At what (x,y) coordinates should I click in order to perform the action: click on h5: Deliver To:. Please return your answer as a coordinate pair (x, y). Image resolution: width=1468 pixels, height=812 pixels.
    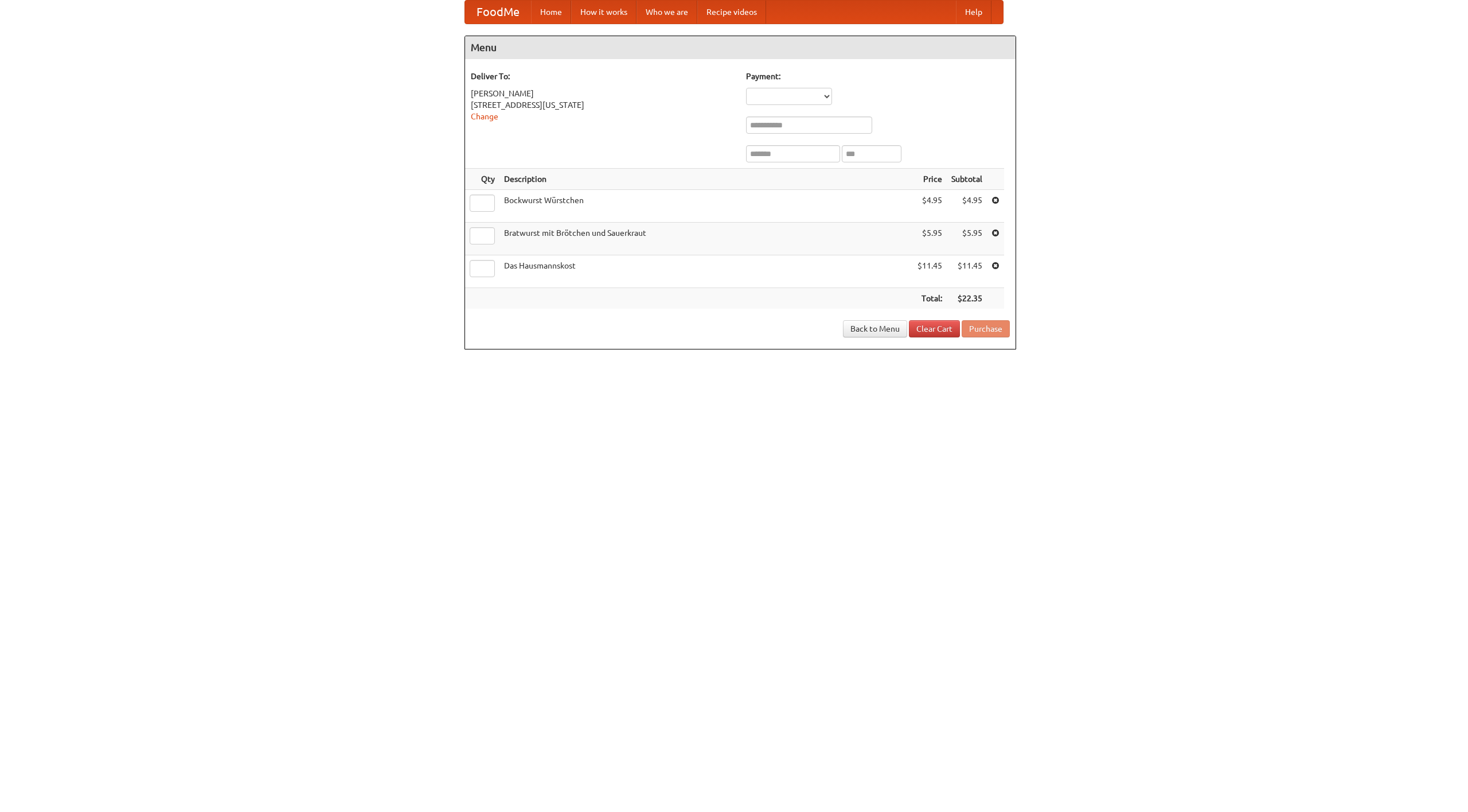
    Looking at the image, I should click on (603, 77).